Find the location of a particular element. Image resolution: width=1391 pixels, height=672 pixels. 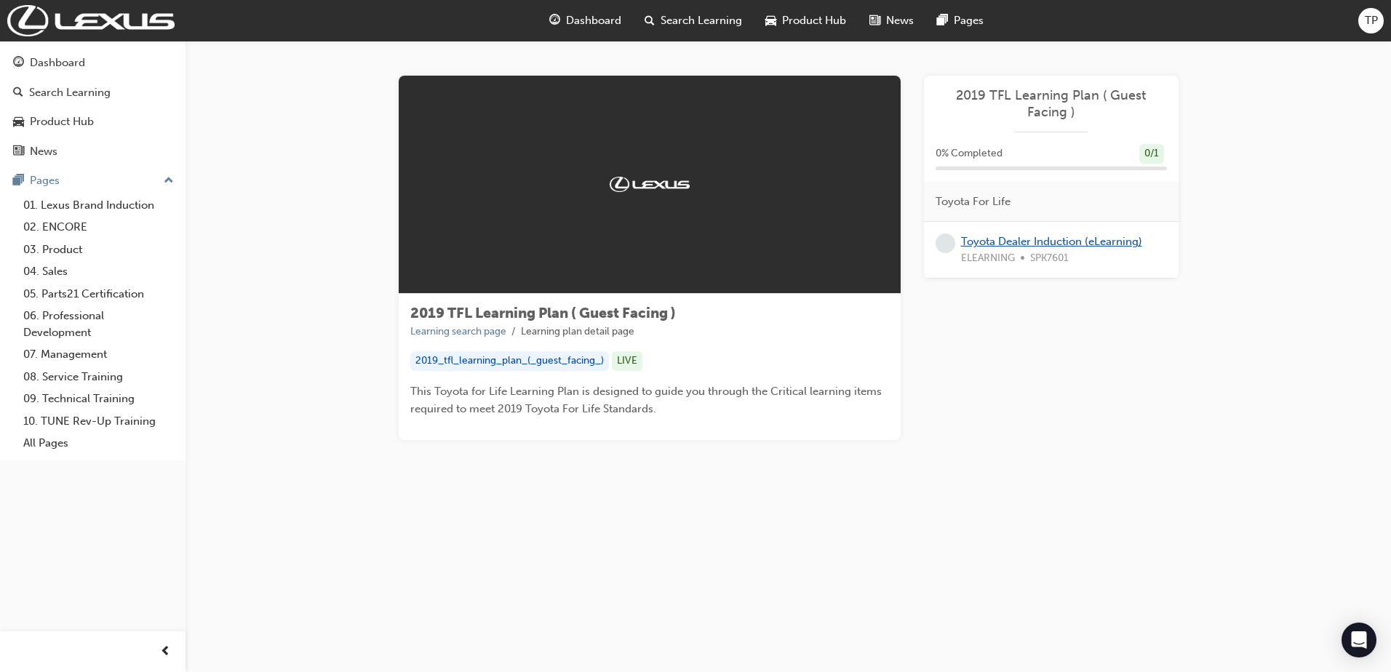

div: LIVE is located at coordinates (627, 361).